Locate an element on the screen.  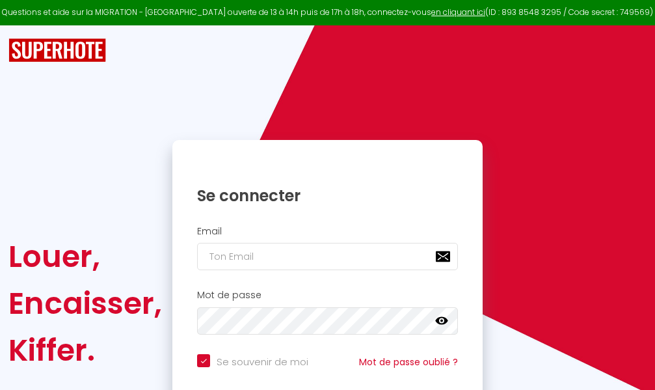
img: SuperHote logo is located at coordinates (57, 50).